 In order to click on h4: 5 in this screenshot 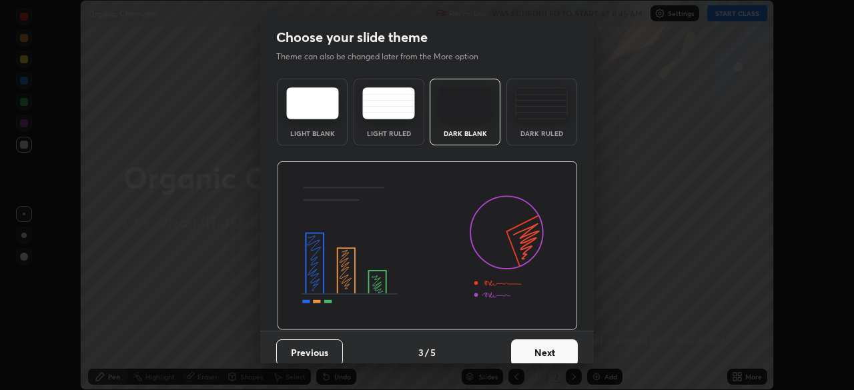, I will do `click(433, 352)`.